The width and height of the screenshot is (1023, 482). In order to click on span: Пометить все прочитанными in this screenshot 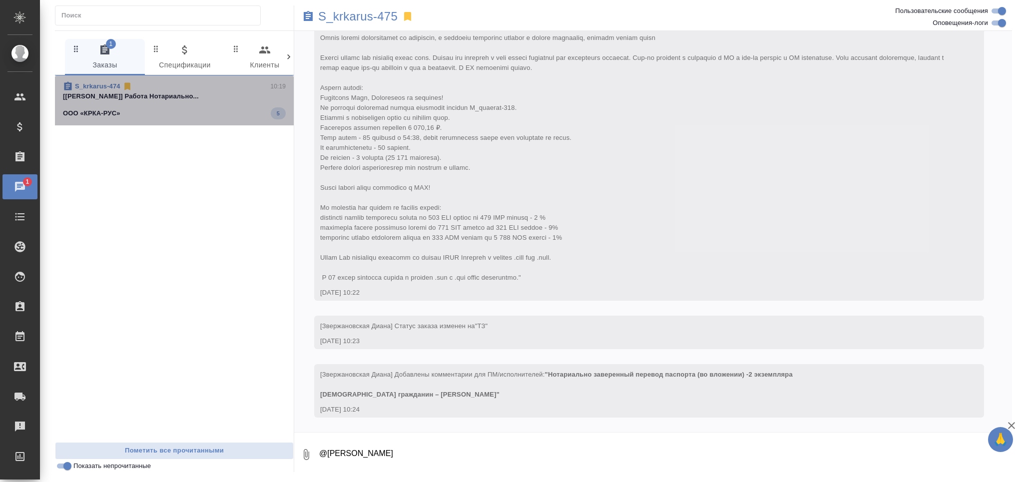, I will do `click(174, 451)`.